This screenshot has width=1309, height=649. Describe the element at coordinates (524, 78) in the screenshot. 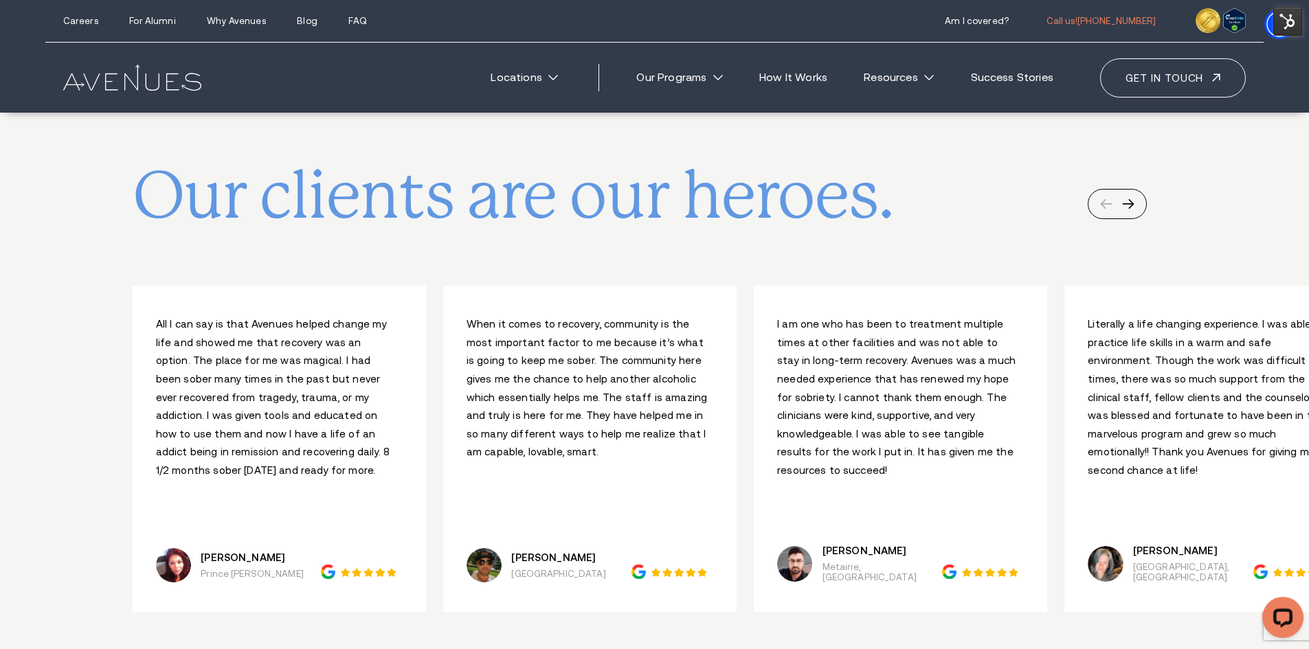

I see `a: Locations` at that location.